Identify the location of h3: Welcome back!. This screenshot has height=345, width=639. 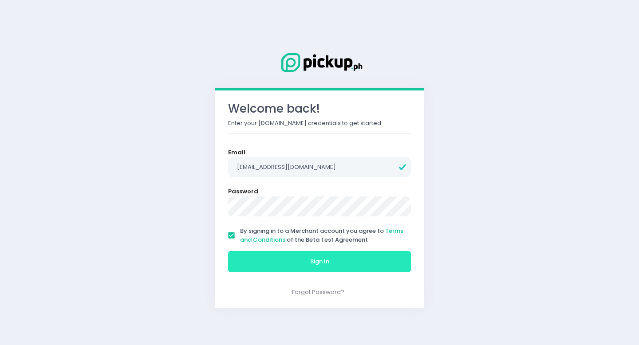
(320, 109).